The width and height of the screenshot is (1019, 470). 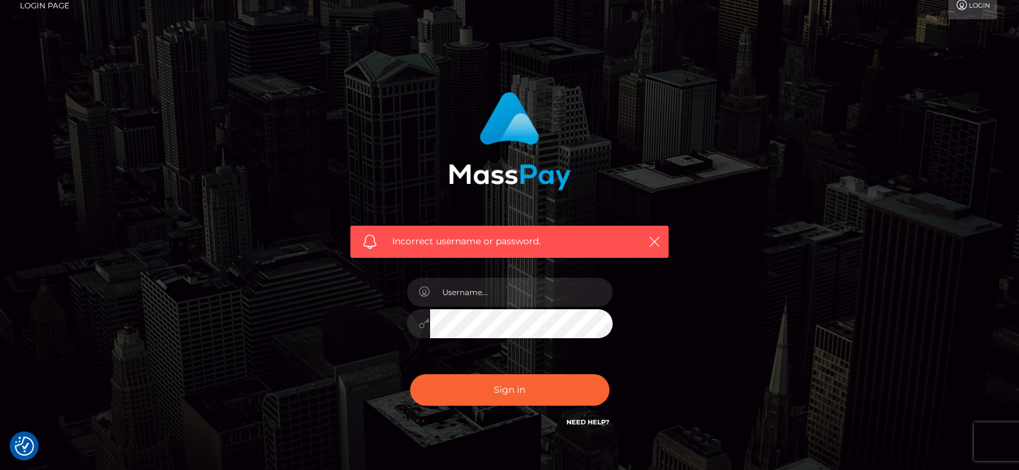 What do you see at coordinates (588, 422) in the screenshot?
I see `a: Need Help?` at bounding box center [588, 422].